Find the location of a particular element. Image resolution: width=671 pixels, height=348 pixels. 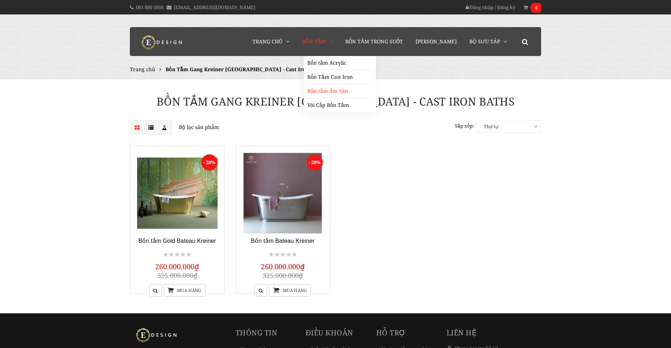

a: Hỗ trợ is located at coordinates (391, 332).